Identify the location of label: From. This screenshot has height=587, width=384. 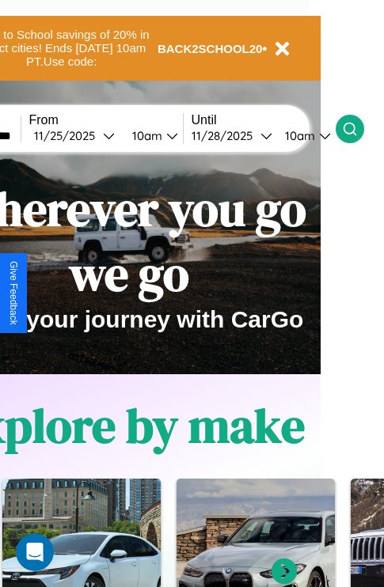
(106, 120).